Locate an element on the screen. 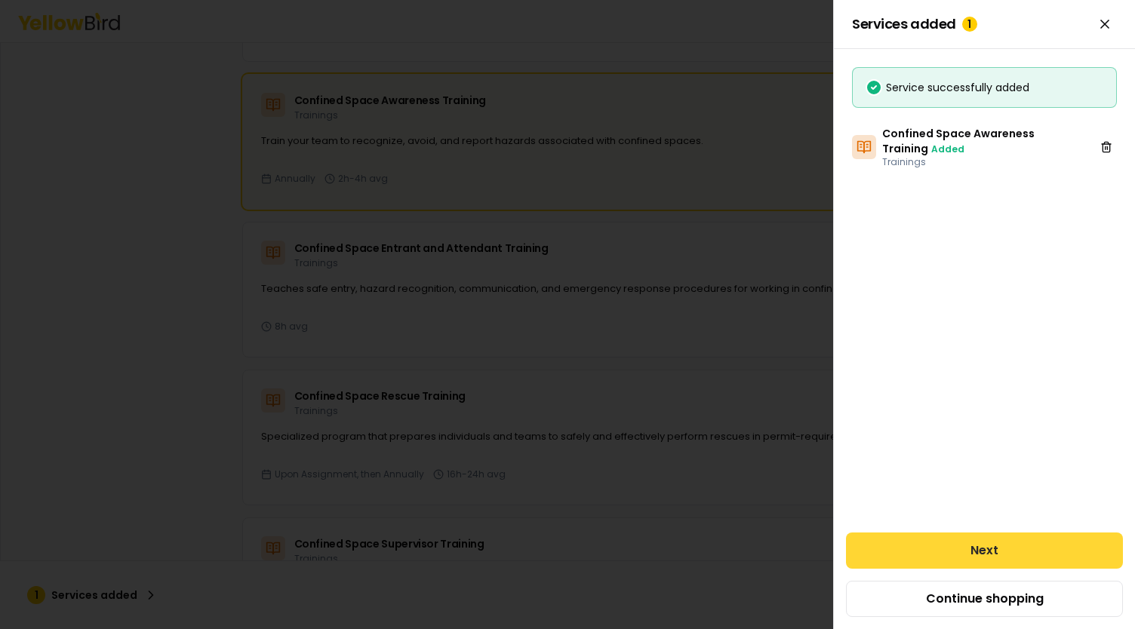 Image resolution: width=1135 pixels, height=629 pixels. button: Continue shopping is located at coordinates (984, 599).